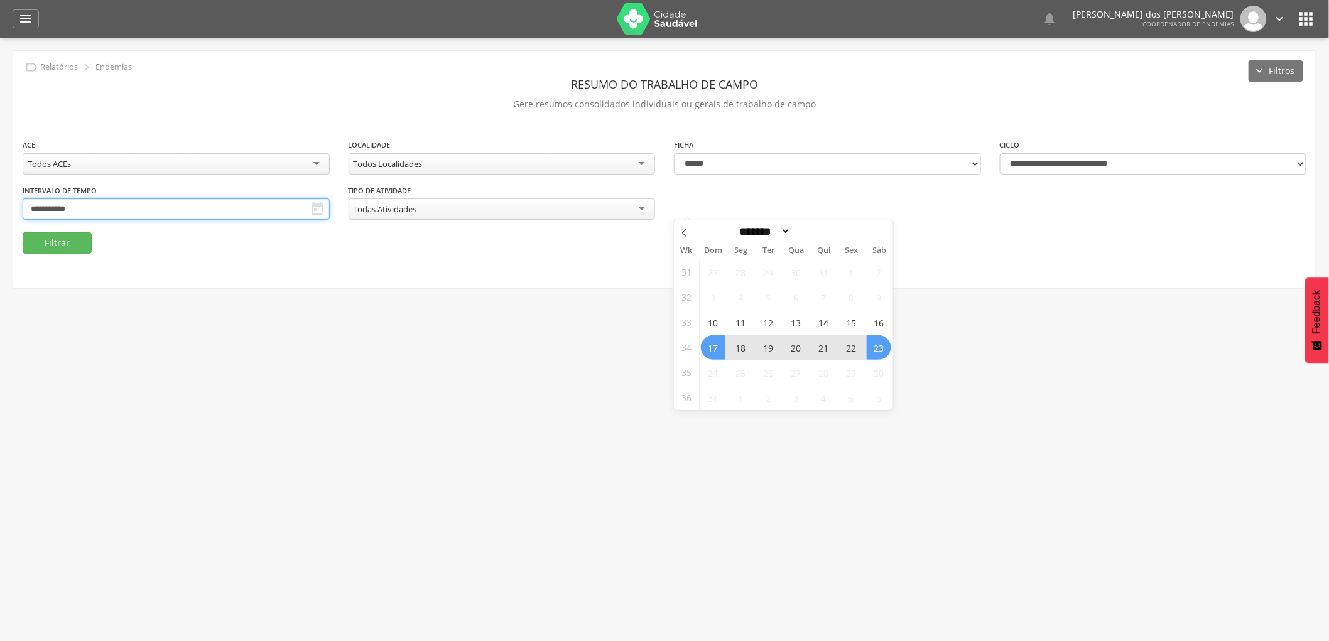 Image resolution: width=1329 pixels, height=641 pixels. What do you see at coordinates (824, 272) in the screenshot?
I see `span: Julho 31, 2025` at bounding box center [824, 272].